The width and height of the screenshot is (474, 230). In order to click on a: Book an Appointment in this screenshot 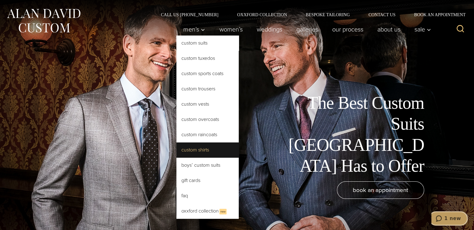, I will do `click(437, 15)`.